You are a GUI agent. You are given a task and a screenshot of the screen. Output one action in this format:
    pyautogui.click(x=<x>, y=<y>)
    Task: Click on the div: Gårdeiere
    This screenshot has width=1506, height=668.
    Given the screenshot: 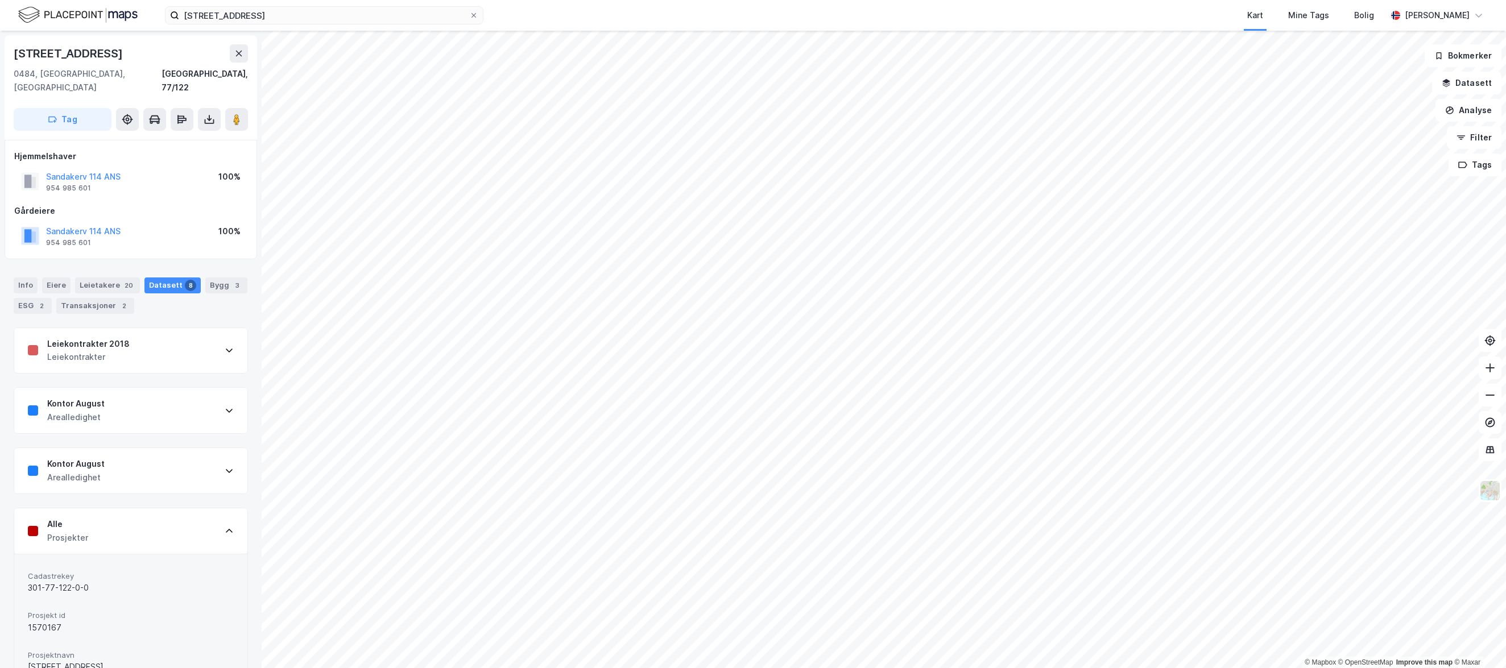 What is the action you would take?
    pyautogui.click(x=131, y=211)
    